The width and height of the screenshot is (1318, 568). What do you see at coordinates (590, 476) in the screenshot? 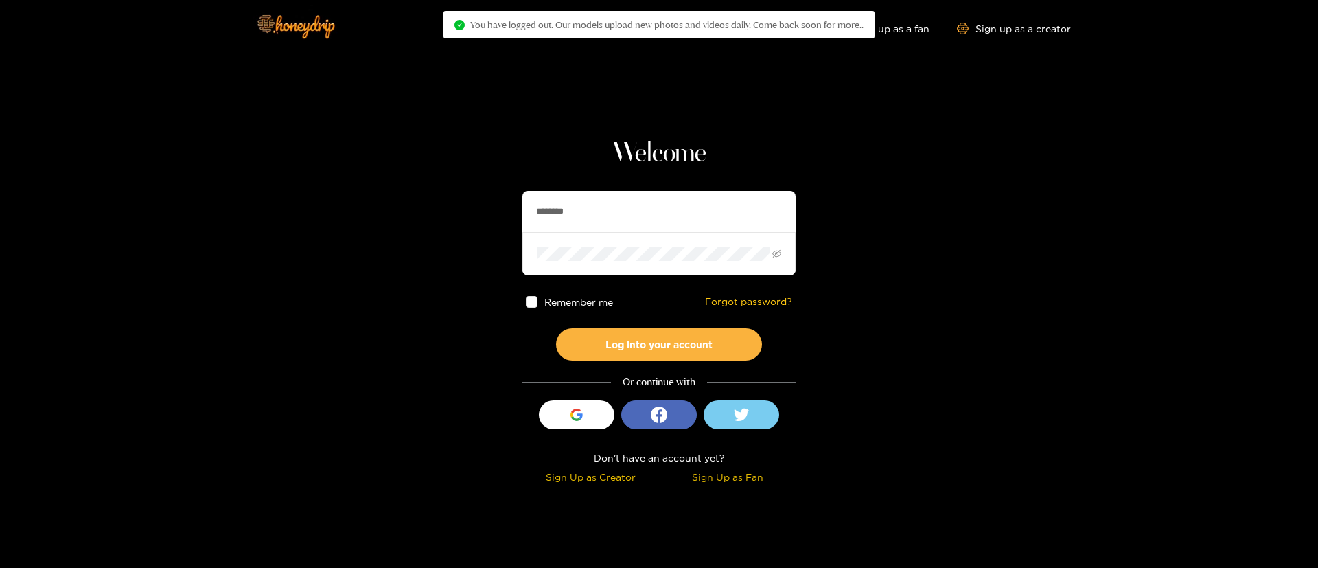
I see `div: Sign Up as Creator` at bounding box center [590, 476].